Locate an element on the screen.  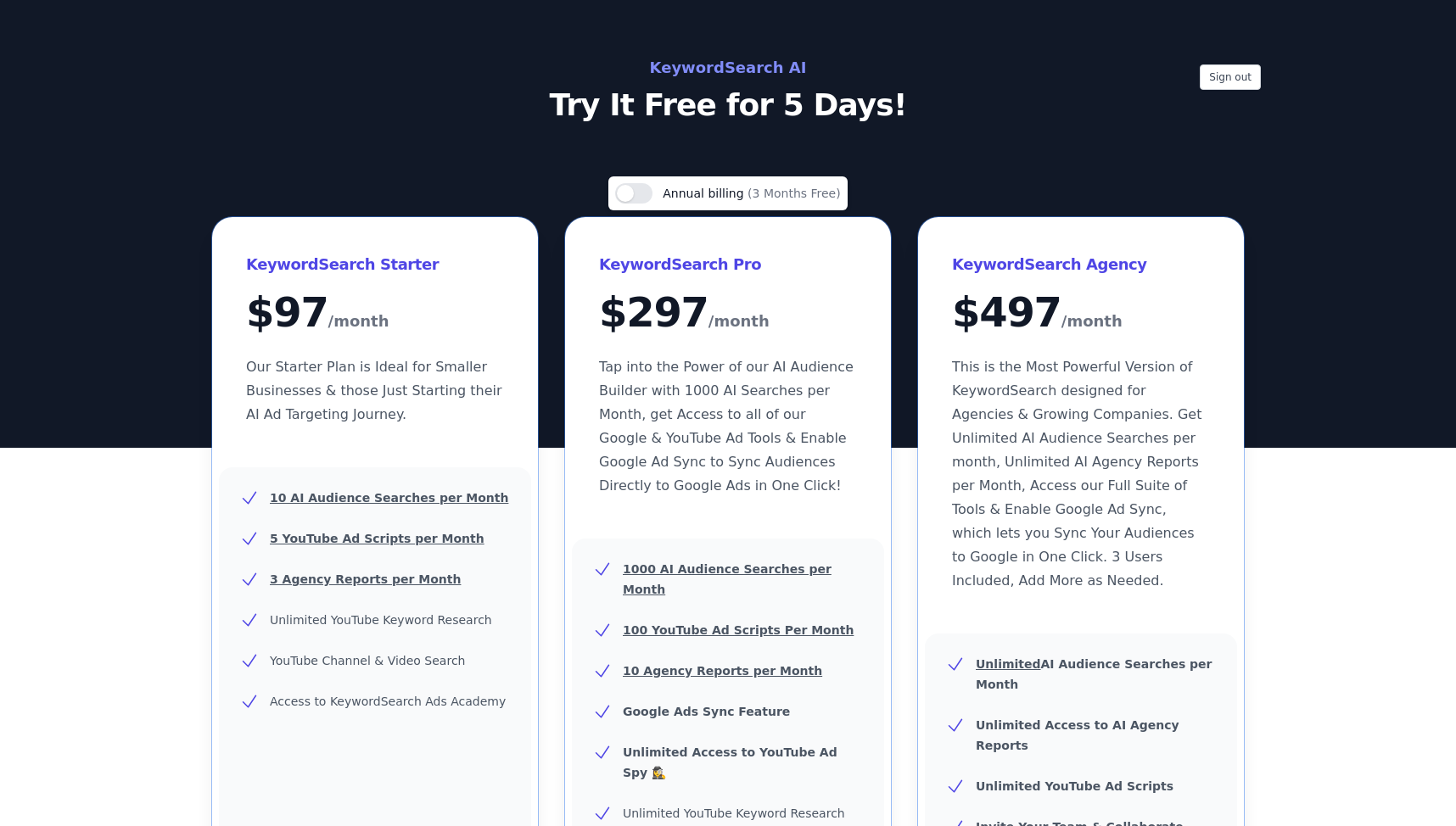
div: $ 297 is located at coordinates (728, 313).